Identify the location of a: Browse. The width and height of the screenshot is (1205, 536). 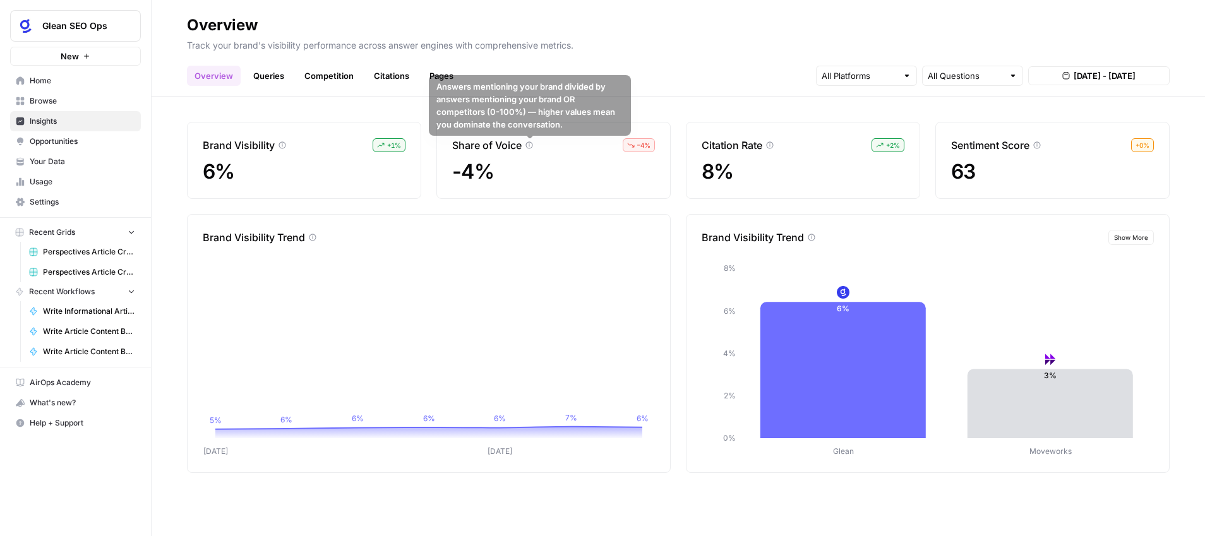
(75, 101).